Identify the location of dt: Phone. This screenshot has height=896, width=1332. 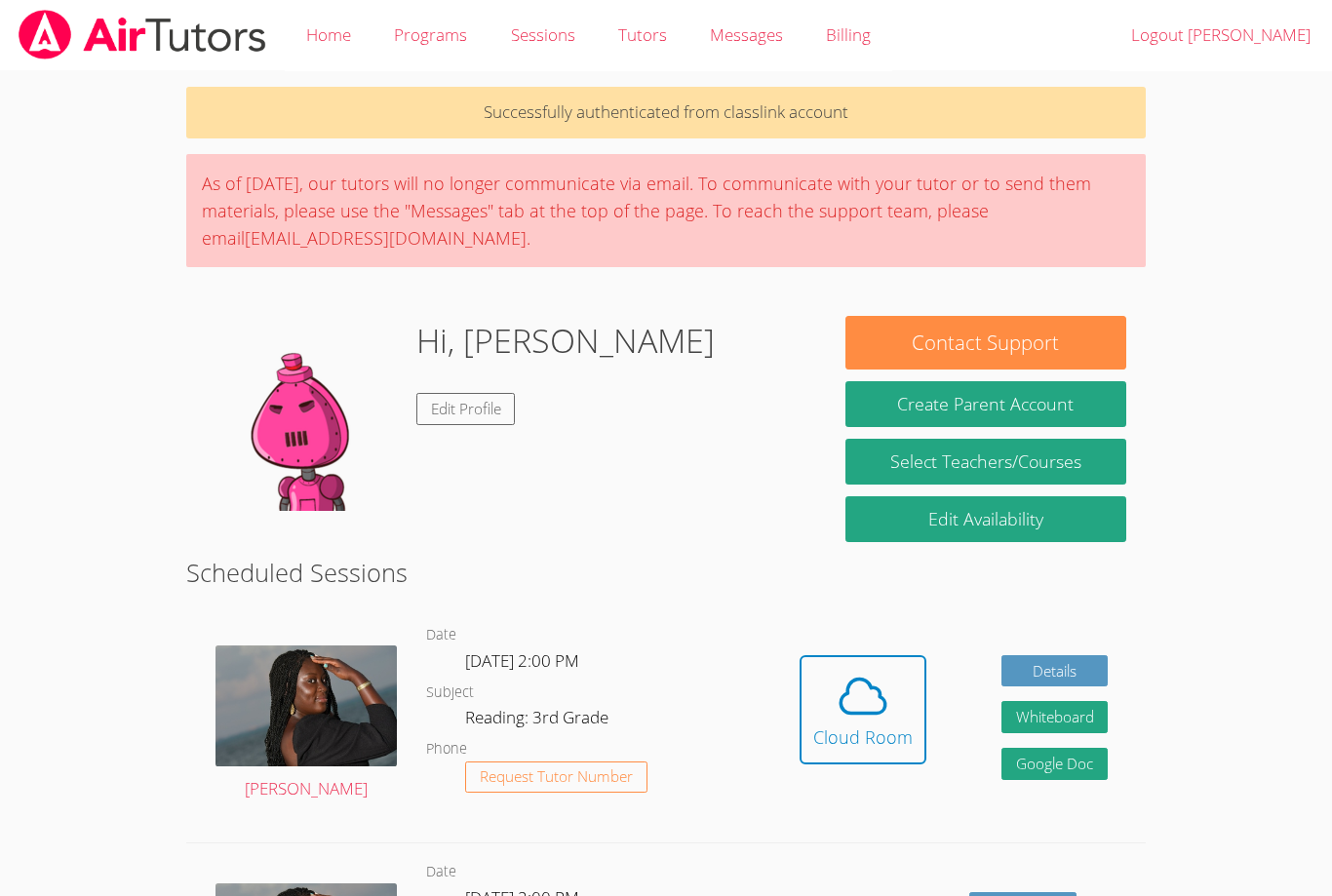
(447, 749).